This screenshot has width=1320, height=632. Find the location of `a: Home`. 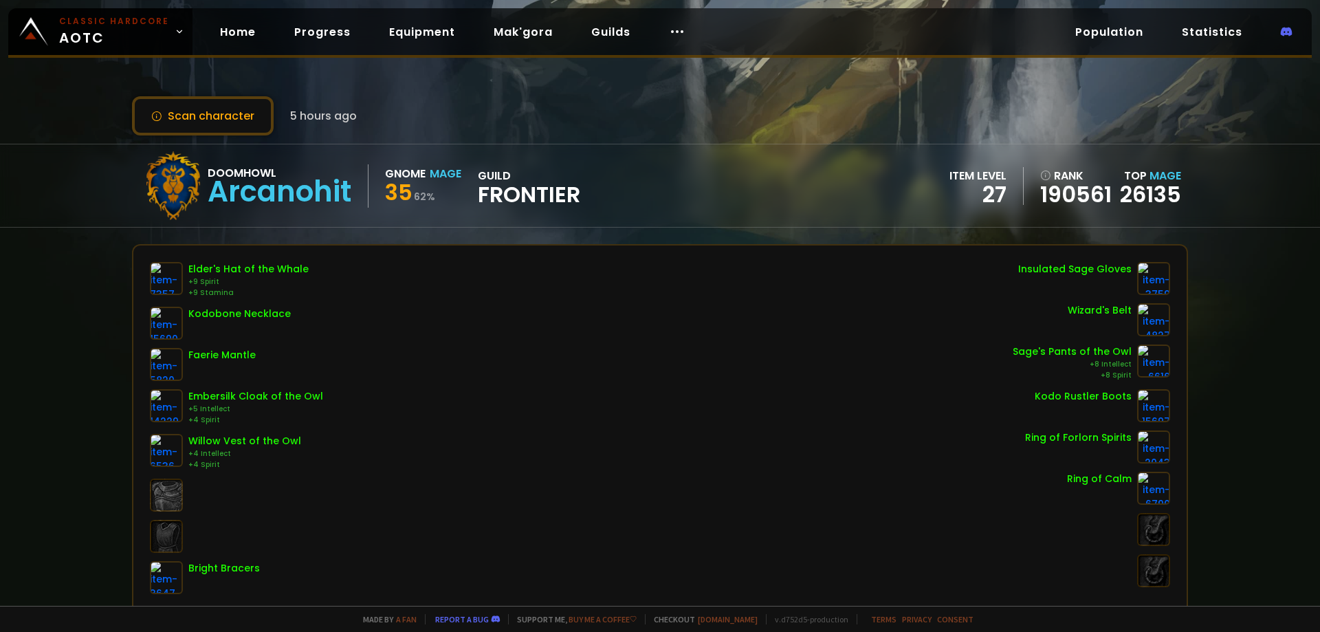

a: Home is located at coordinates (238, 32).